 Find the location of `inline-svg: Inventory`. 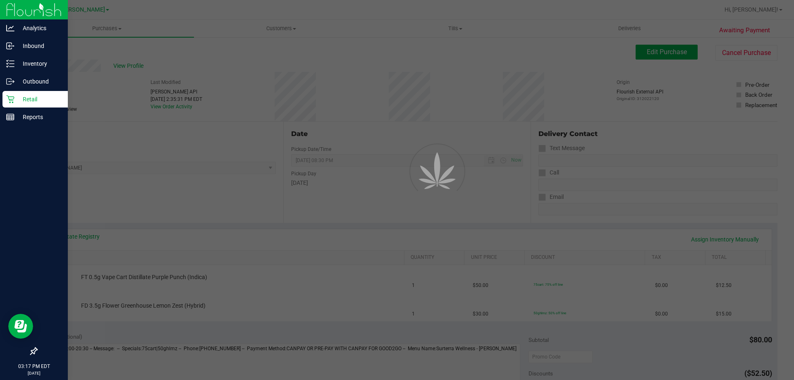

inline-svg: Inventory is located at coordinates (10, 64).